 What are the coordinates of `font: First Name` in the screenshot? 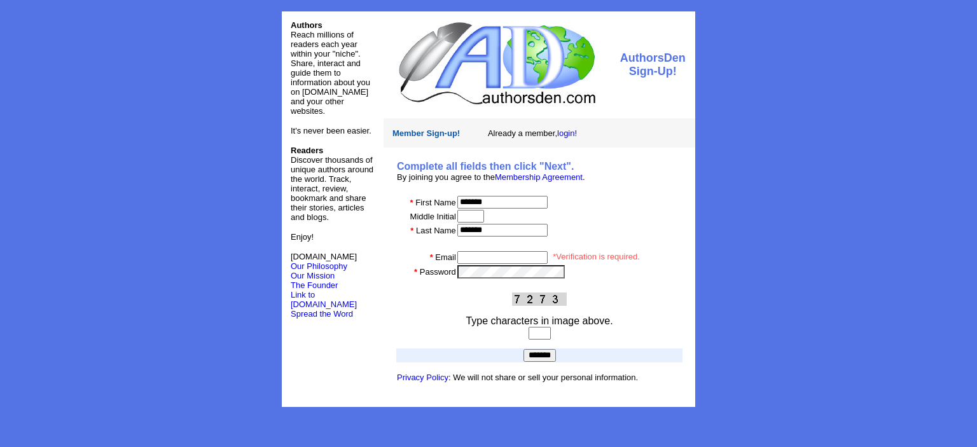 It's located at (436, 202).